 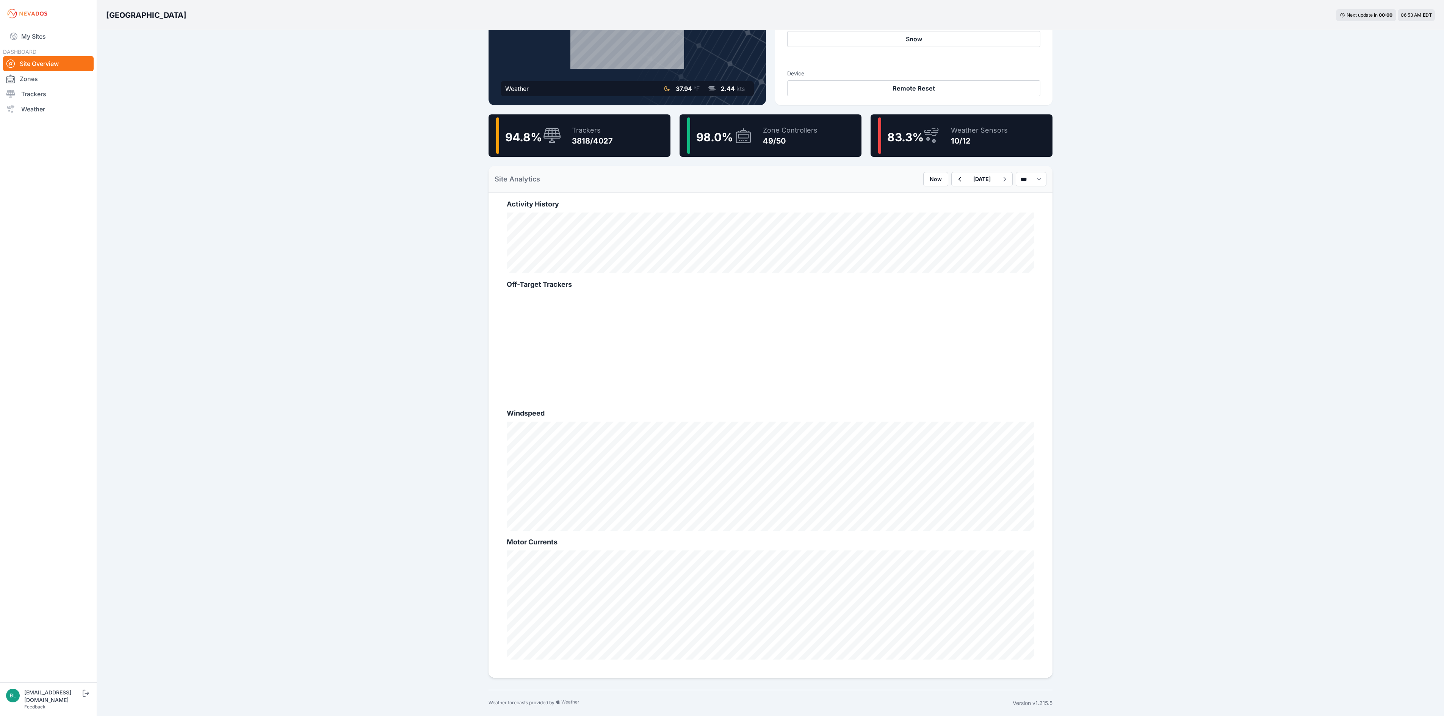 I want to click on div: Trackers, so click(x=592, y=130).